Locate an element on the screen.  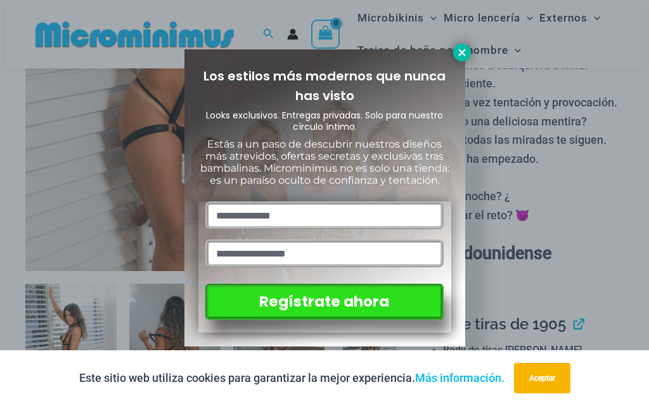
a: Más información. is located at coordinates (460, 378).